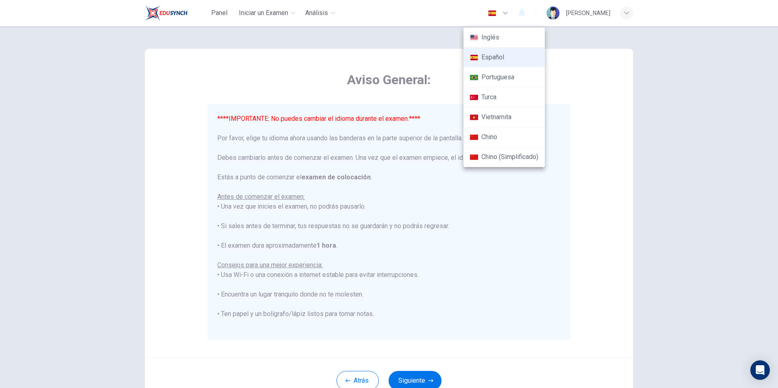  Describe the element at coordinates (474, 137) in the screenshot. I see `img: zh` at that location.